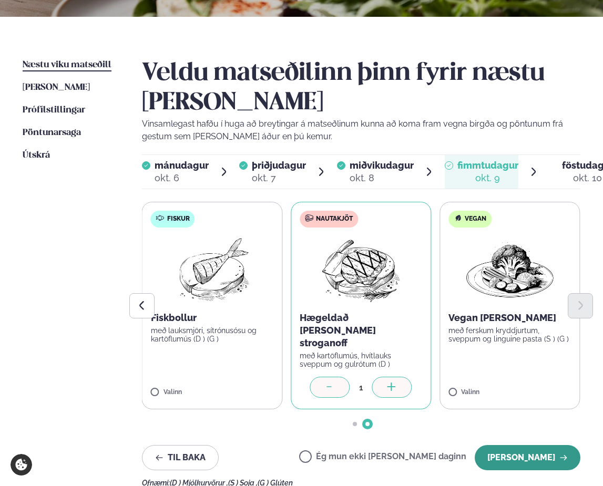 This screenshot has height=486, width=603. Describe the element at coordinates (361, 387) in the screenshot. I see `div: 1` at that location.